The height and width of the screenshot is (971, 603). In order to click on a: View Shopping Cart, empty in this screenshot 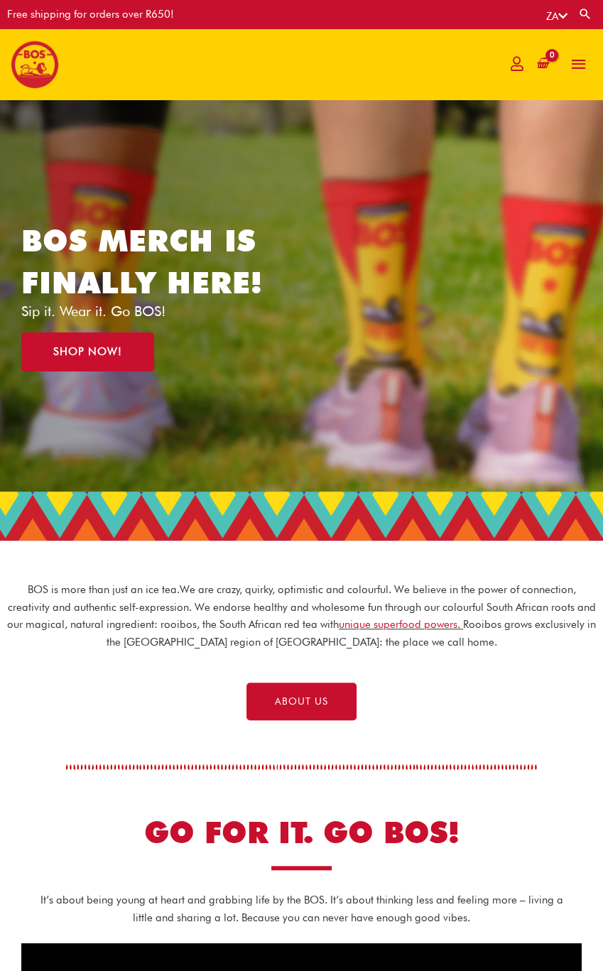, I will do `click(542, 63)`.